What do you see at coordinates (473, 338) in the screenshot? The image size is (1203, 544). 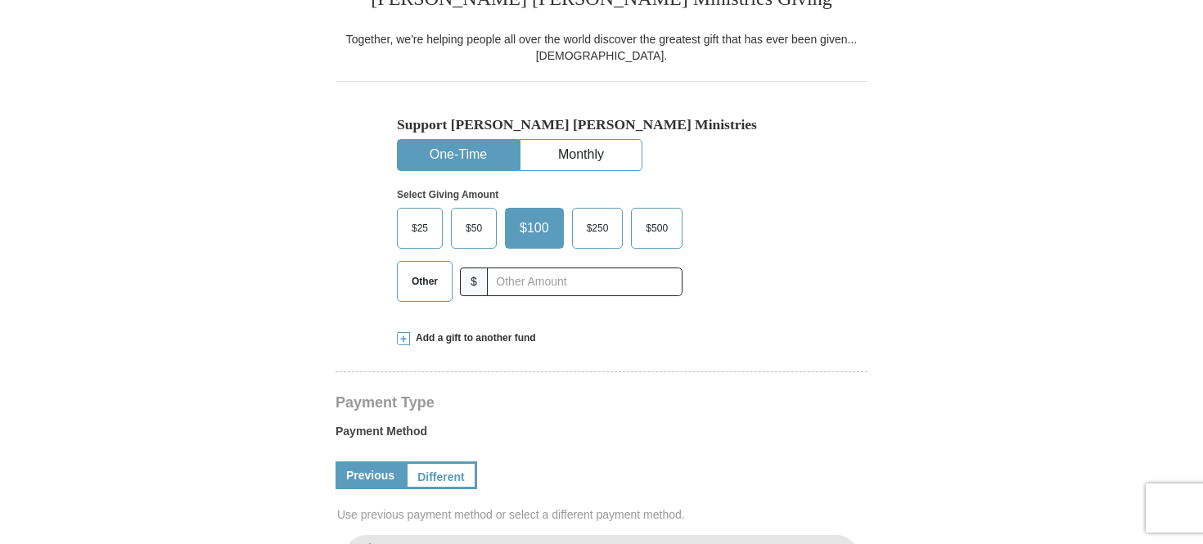 I see `span: Add a gift to another fund` at bounding box center [473, 338].